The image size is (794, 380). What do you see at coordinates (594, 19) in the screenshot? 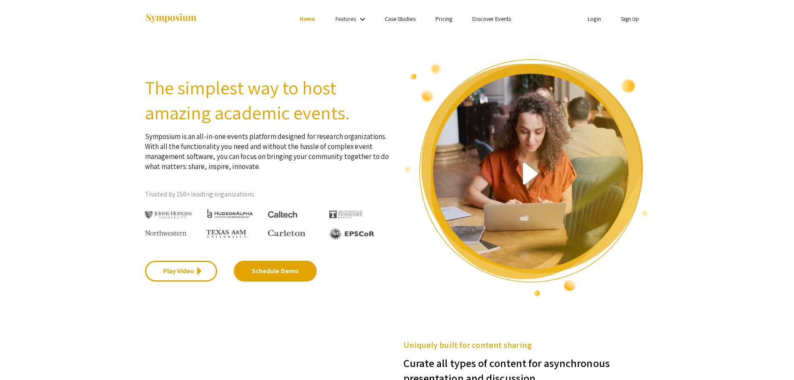
I see `a: Login` at bounding box center [594, 19].